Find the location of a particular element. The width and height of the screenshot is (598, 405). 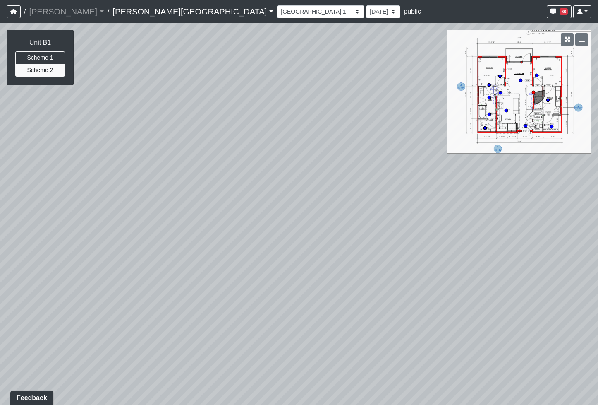

button: Scheme 1 is located at coordinates (40, 58).